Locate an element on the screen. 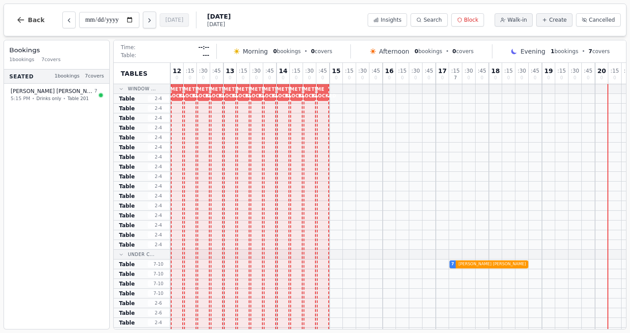 Image resolution: width=630 pixels, height=333 pixels. span: 7 is located at coordinates (590, 51).